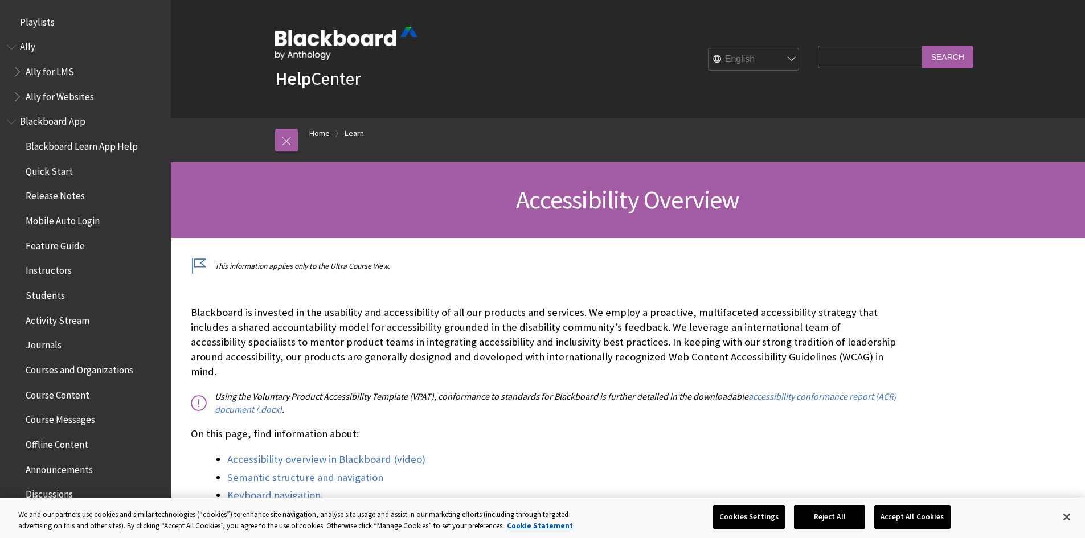 The height and width of the screenshot is (538, 1085). Describe the element at coordinates (947, 56) in the screenshot. I see `input: Search` at that location.